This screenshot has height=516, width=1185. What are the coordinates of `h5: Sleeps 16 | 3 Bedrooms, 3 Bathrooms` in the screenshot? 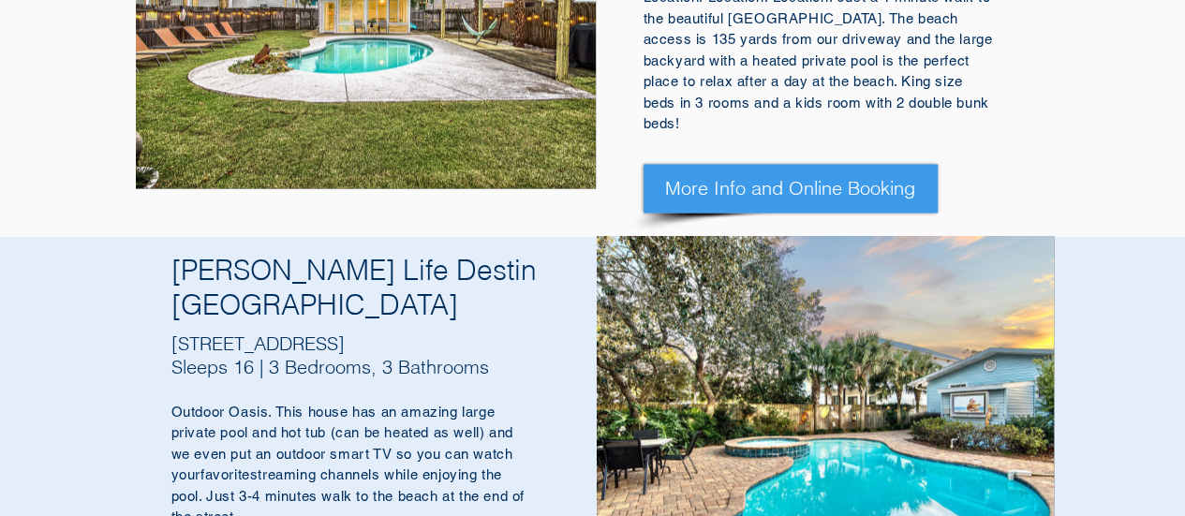 It's located at (337, 366).